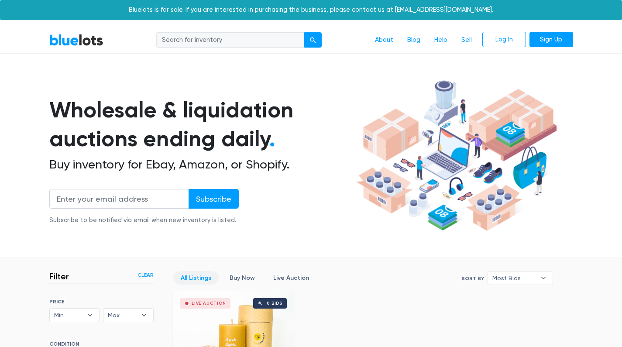  Describe the element at coordinates (456, 156) in the screenshot. I see `img: hero-ee84e7d0318cb26816c560f6b4441b76977f77a177738b4e94f68c95b2b83dbb.png` at that location.